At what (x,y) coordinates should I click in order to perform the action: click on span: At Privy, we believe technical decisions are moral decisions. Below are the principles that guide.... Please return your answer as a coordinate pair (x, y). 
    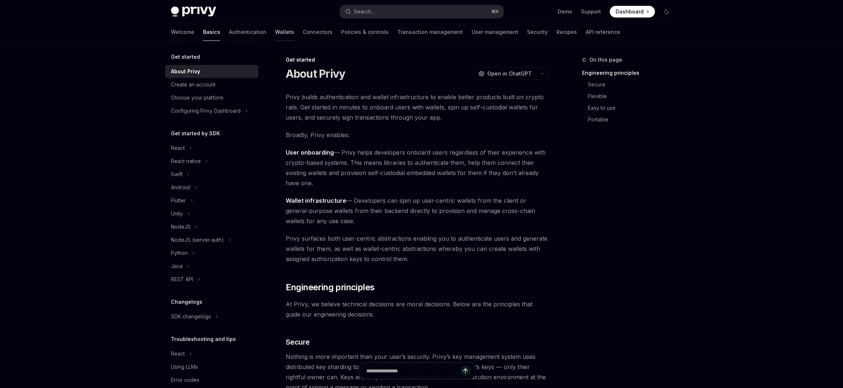
    Looking at the image, I should click on (417, 309).